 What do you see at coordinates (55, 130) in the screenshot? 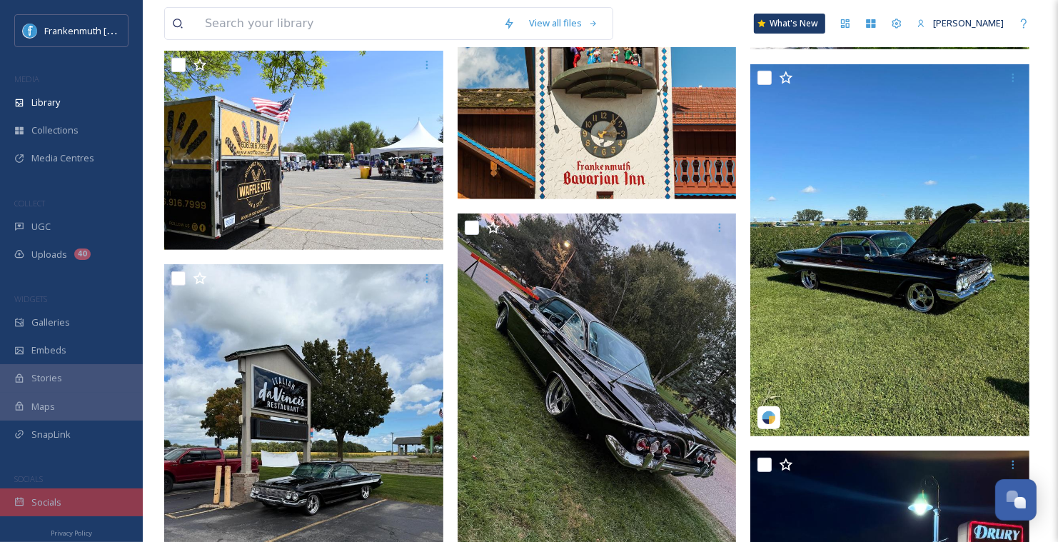
I see `span: Collections` at bounding box center [55, 130].